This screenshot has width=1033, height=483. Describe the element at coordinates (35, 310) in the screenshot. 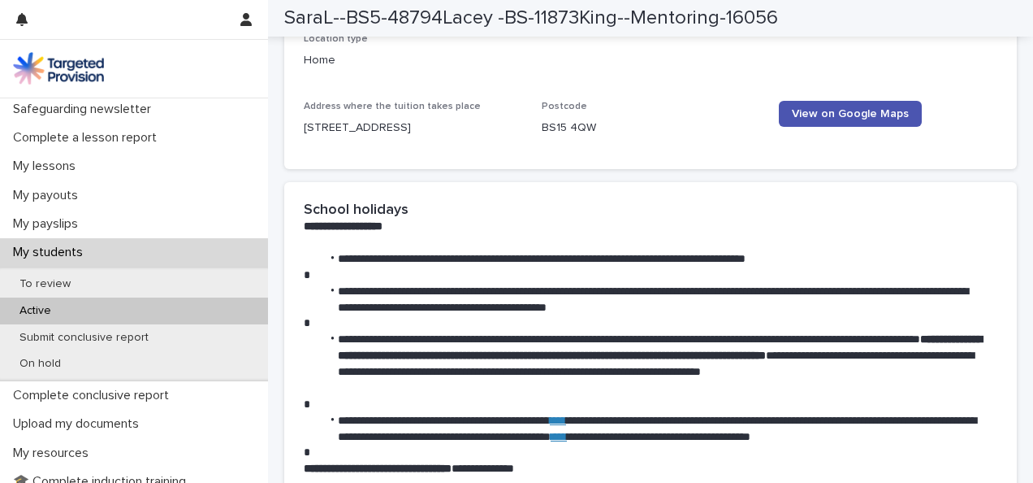

I see `p: Active` at that location.